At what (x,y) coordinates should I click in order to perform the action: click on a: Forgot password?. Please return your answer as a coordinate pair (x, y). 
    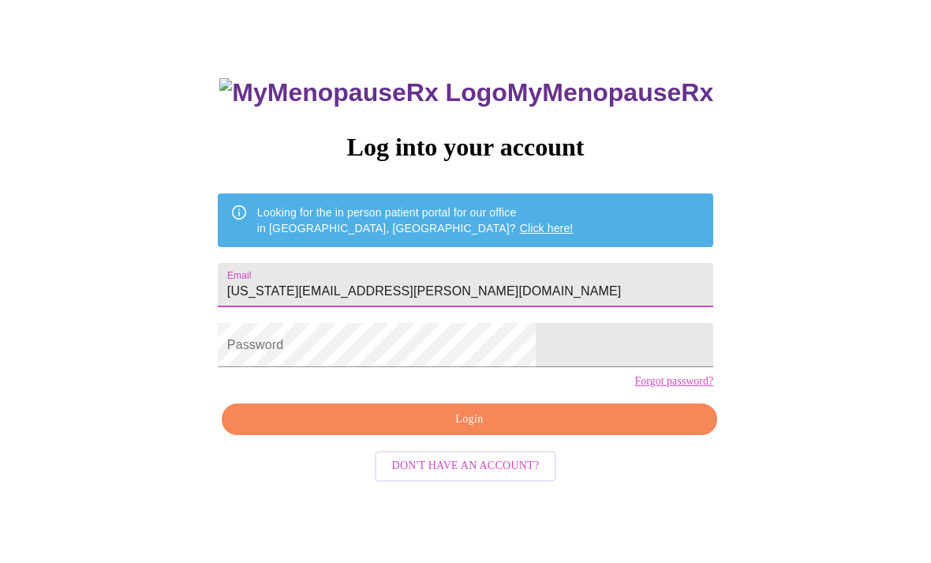
    Looking at the image, I should click on (674, 381).